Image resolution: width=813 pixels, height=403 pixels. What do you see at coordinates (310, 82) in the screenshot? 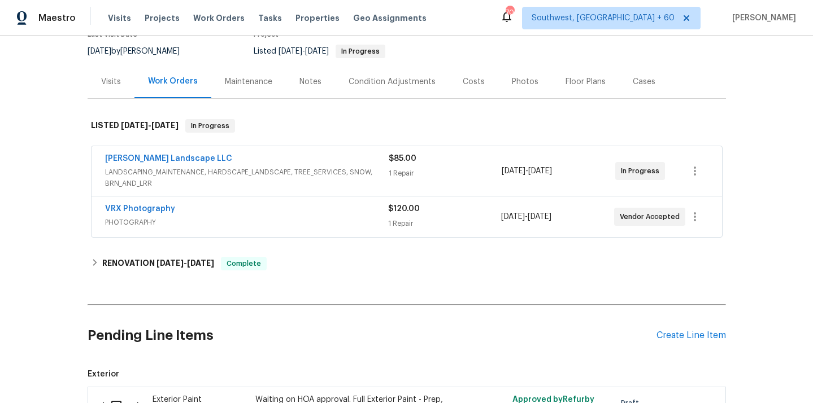
I see `div: Notes` at bounding box center [310, 82].